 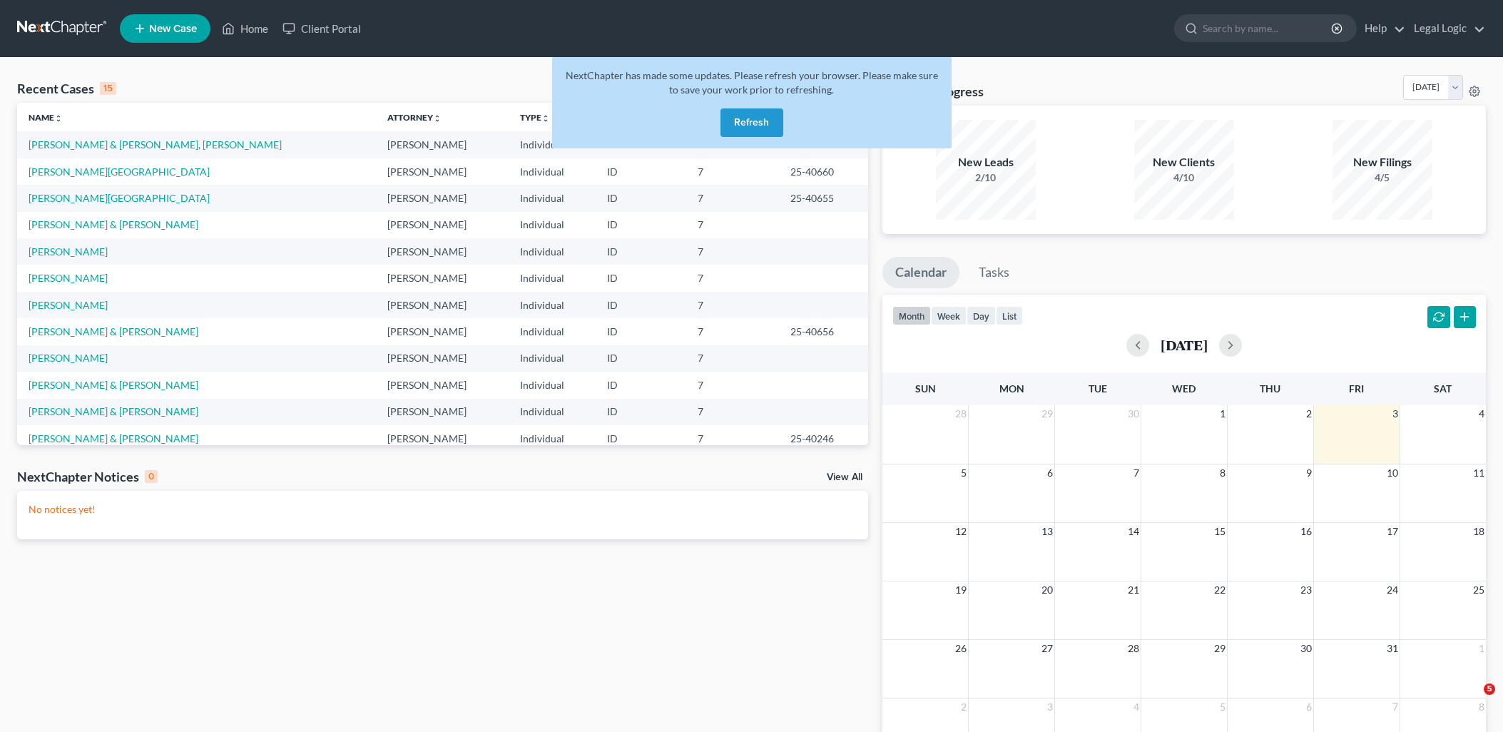 What do you see at coordinates (1184, 162) in the screenshot?
I see `div: New Clients` at bounding box center [1184, 162].